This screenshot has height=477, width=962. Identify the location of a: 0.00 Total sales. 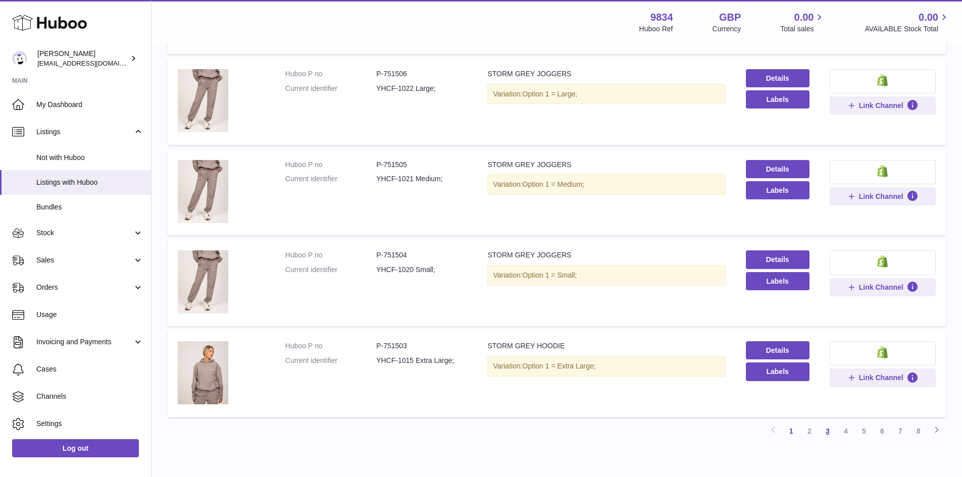
(803, 22).